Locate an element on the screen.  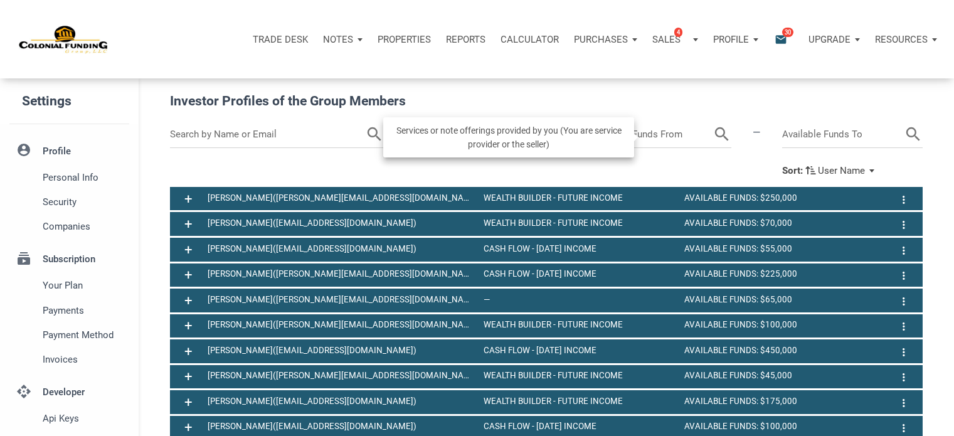
button: Notes is located at coordinates (343, 40).